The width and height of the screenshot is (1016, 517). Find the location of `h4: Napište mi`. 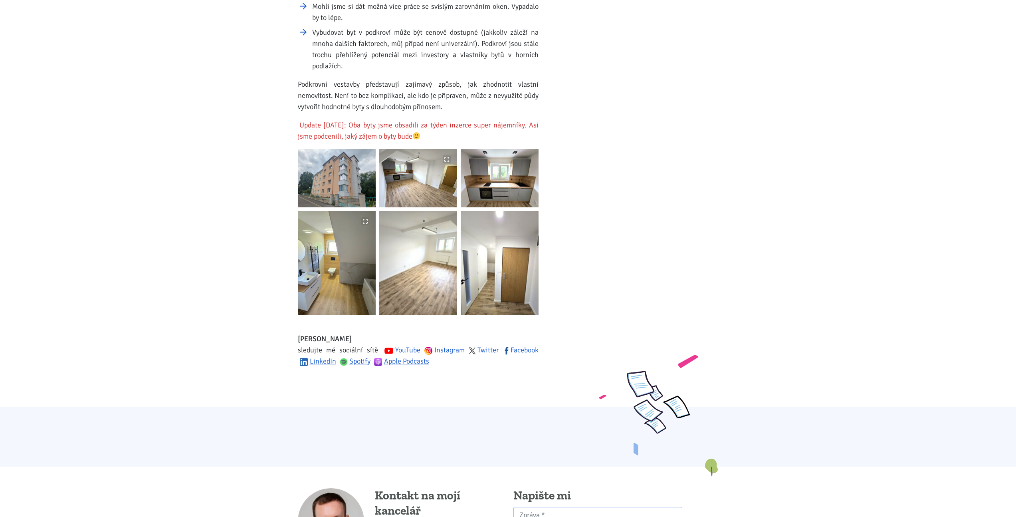

h4: Napište mi is located at coordinates (598, 496).